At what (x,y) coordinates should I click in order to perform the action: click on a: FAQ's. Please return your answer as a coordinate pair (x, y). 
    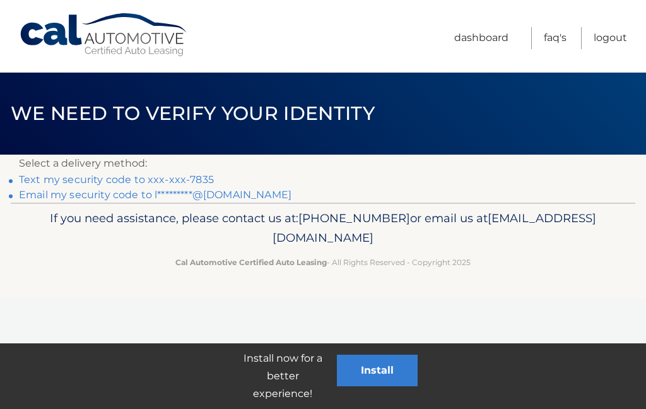
    Looking at the image, I should click on (555, 38).